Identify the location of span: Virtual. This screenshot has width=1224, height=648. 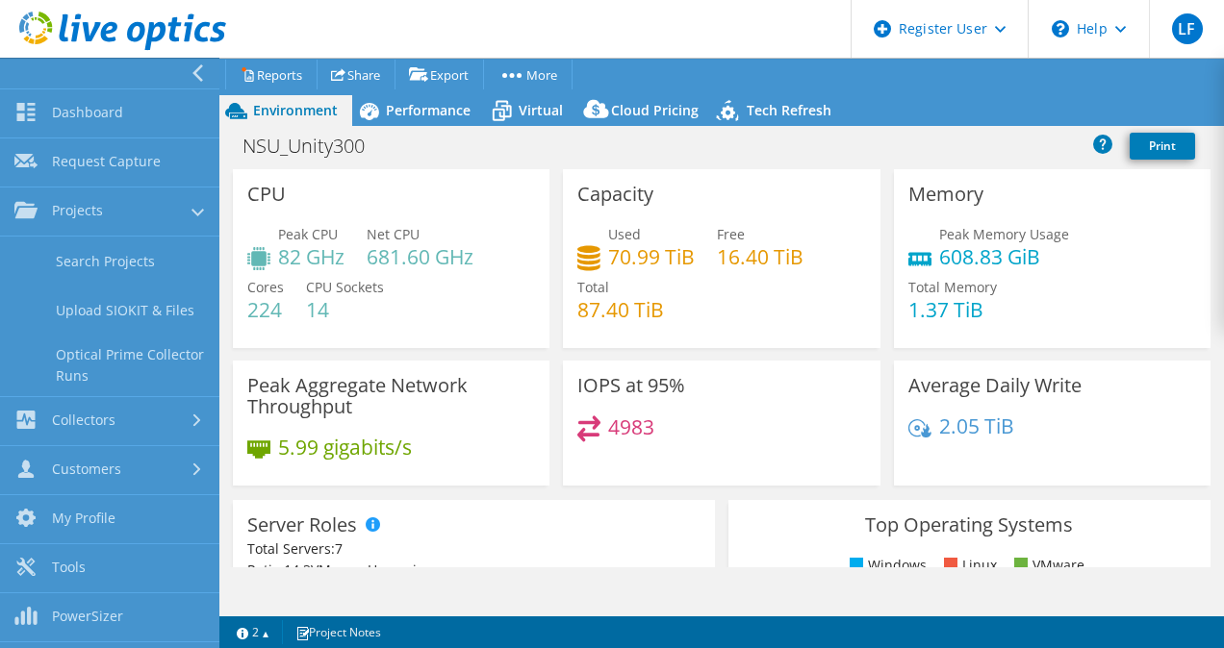
(541, 110).